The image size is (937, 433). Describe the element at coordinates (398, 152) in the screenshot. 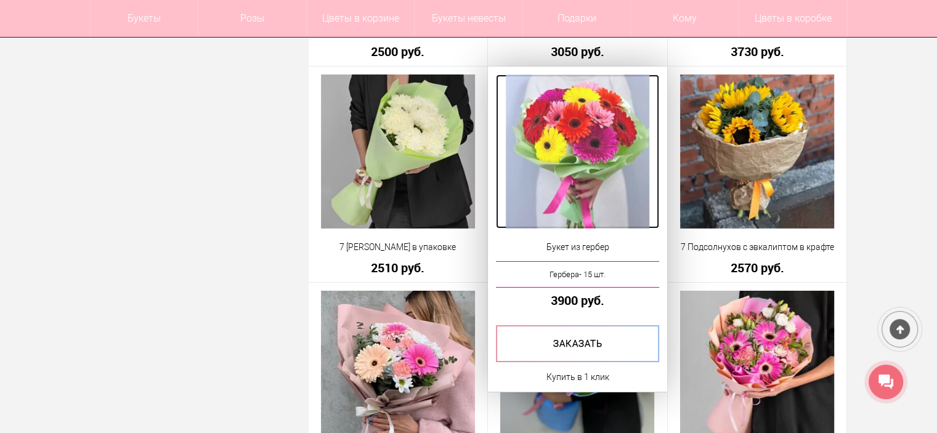

I see `img: 7 Хризантем Антонов в упаковке` at that location.